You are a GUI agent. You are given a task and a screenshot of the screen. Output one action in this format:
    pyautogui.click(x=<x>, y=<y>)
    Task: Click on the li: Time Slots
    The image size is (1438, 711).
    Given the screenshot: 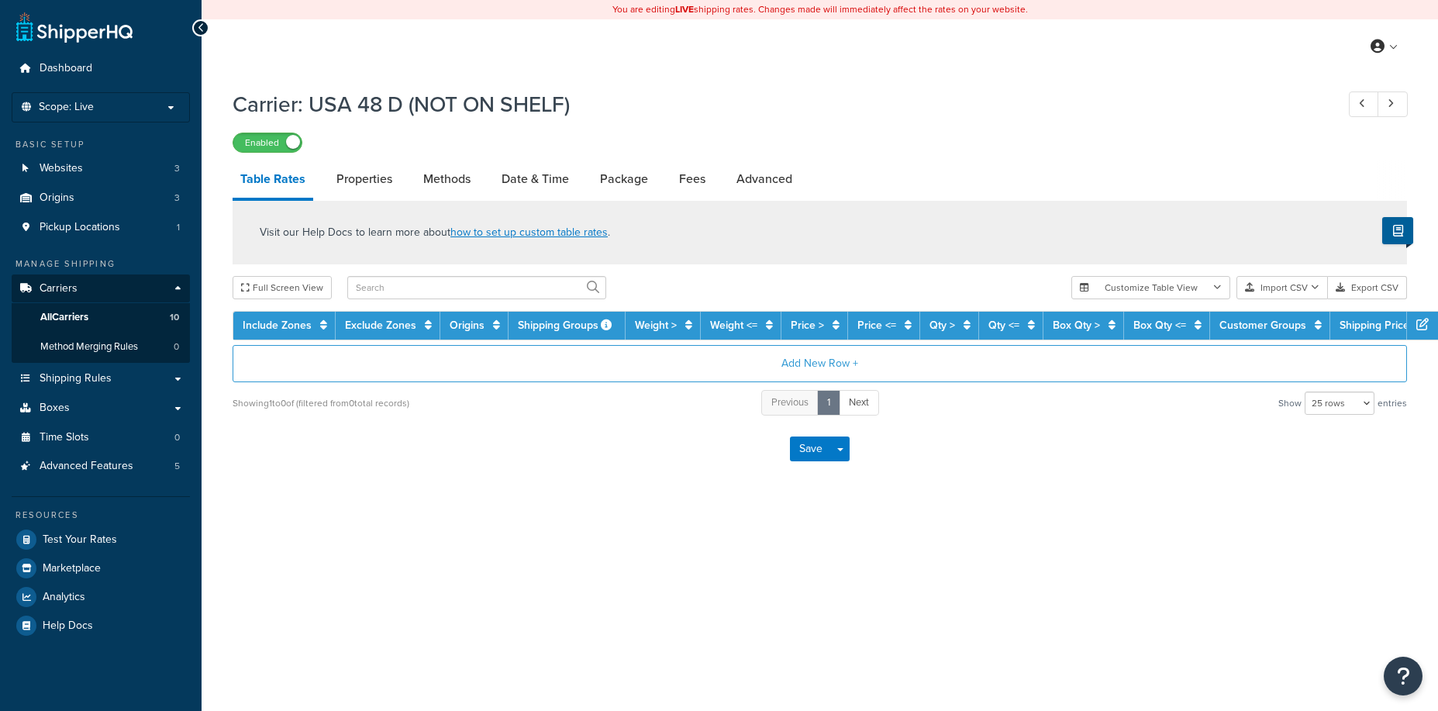 What is the action you would take?
    pyautogui.click(x=101, y=437)
    